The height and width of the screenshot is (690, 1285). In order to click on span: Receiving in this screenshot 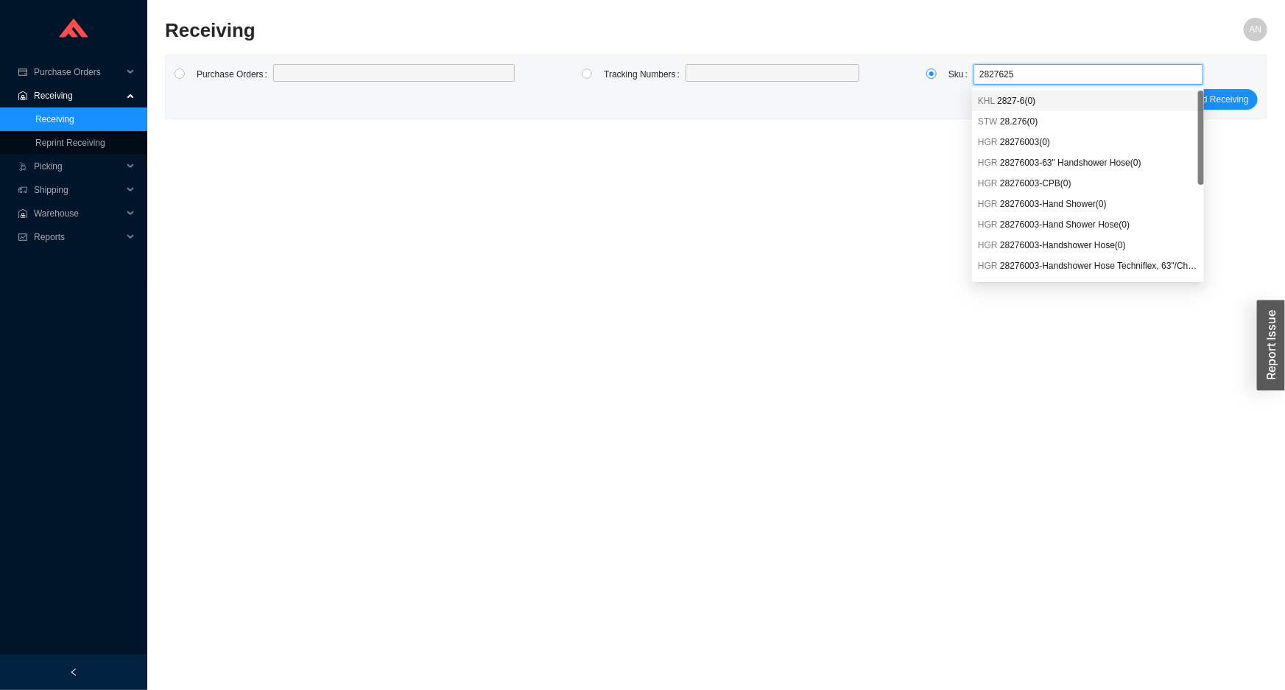, I will do `click(78, 96)`.